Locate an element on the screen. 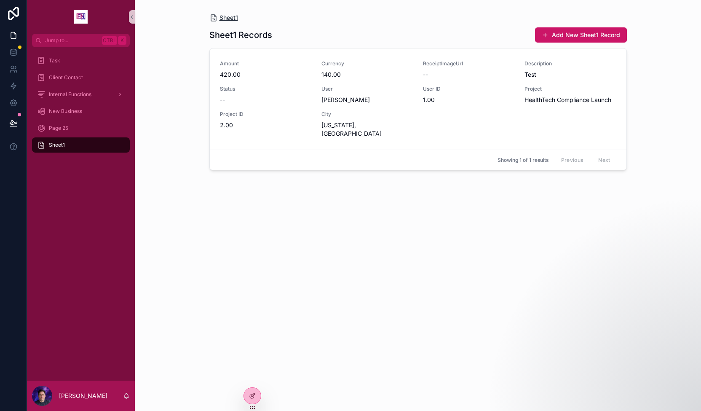  span: 420.00 is located at coordinates (266, 75).